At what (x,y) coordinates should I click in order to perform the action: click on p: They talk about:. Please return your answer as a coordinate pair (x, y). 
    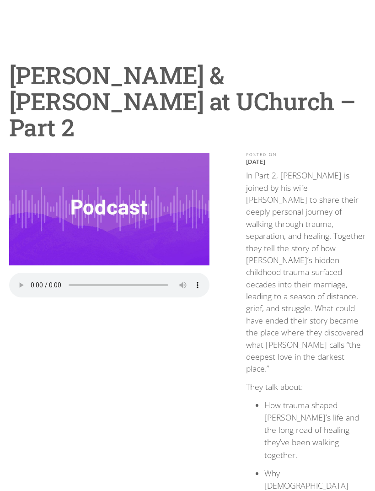
    Looking at the image, I should click on (306, 386).